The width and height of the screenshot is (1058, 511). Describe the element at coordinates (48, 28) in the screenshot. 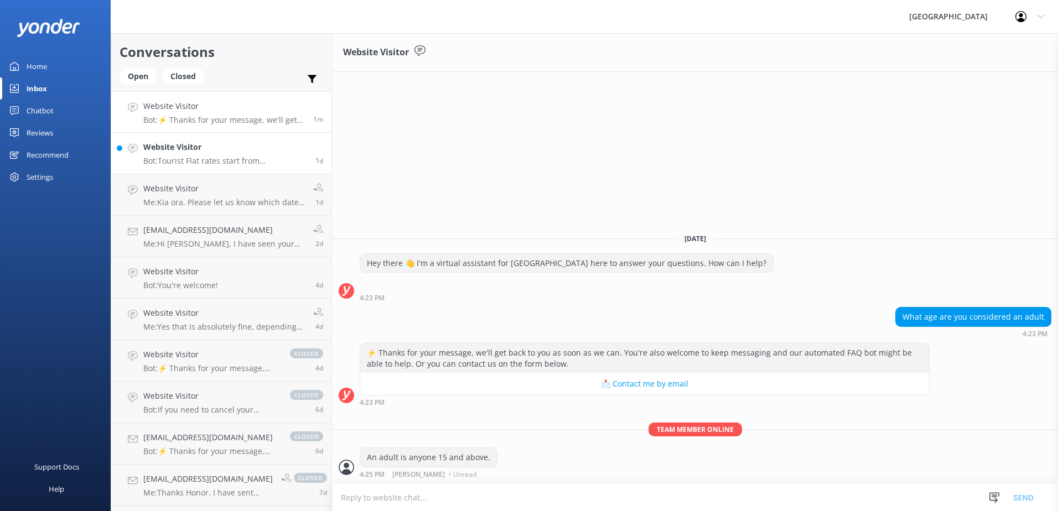

I see `img: yonder-white-logo.png` at that location.